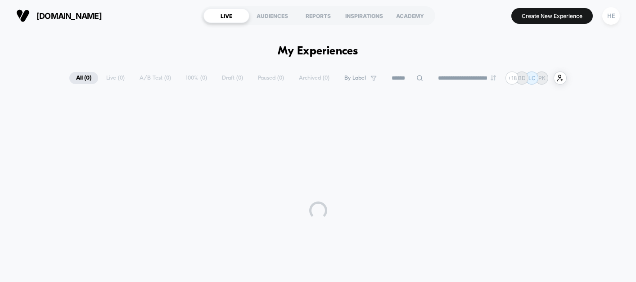 The width and height of the screenshot is (636, 282). What do you see at coordinates (23, 16) in the screenshot?
I see `img: Visually logo` at bounding box center [23, 16].